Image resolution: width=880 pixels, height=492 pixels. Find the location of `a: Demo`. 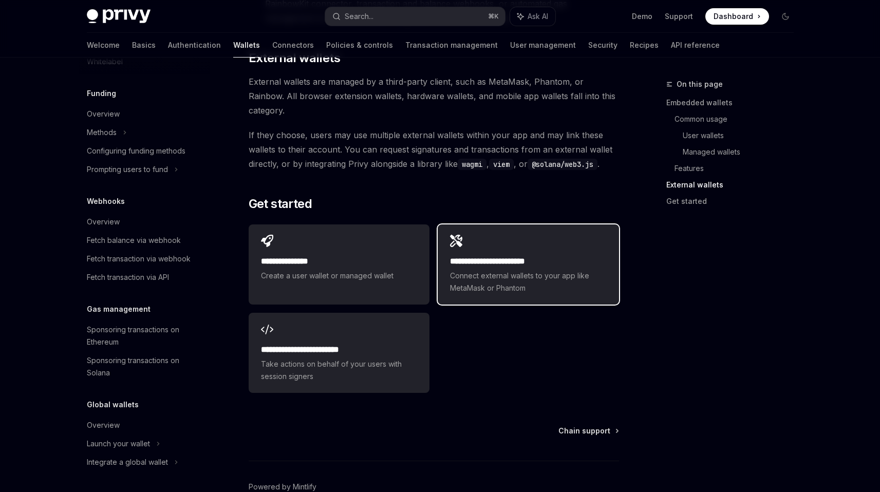

a: Demo is located at coordinates (642, 16).